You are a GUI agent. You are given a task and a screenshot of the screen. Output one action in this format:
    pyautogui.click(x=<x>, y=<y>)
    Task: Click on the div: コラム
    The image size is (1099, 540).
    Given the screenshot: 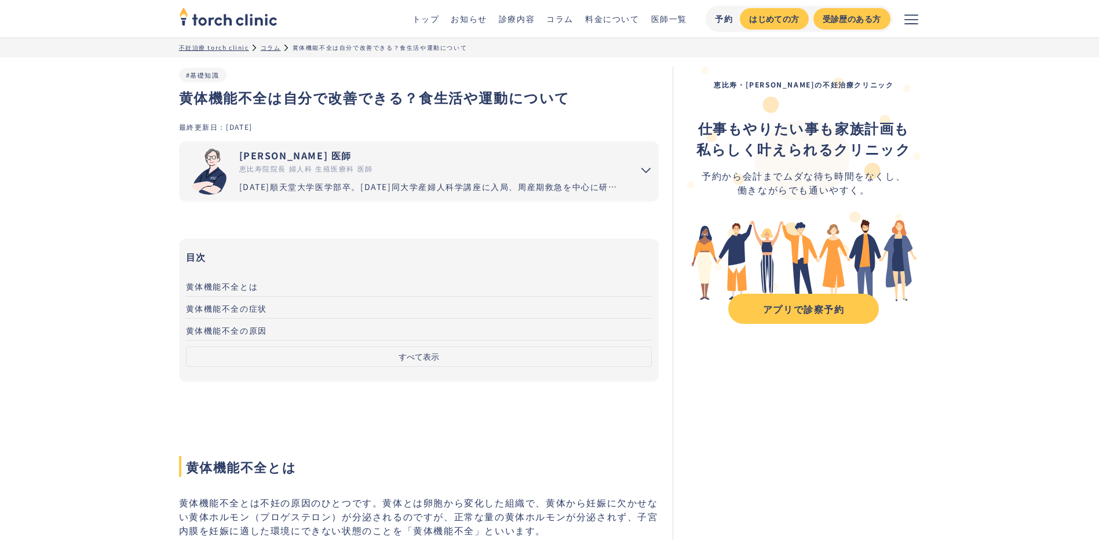 What is the action you would take?
    pyautogui.click(x=271, y=47)
    